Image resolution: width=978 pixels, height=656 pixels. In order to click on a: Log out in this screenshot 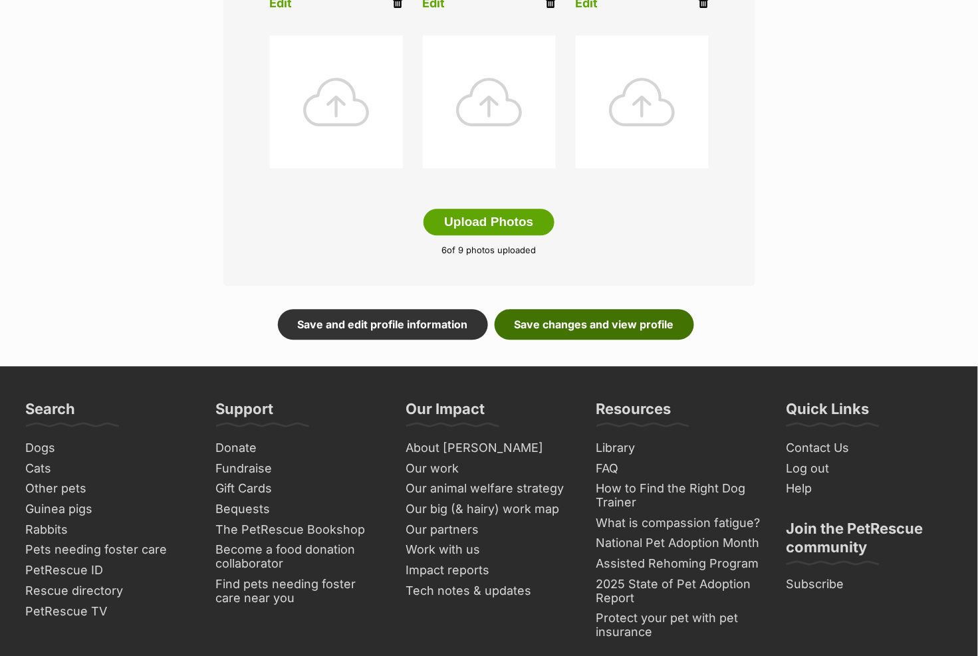, I will do `click(870, 469)`.